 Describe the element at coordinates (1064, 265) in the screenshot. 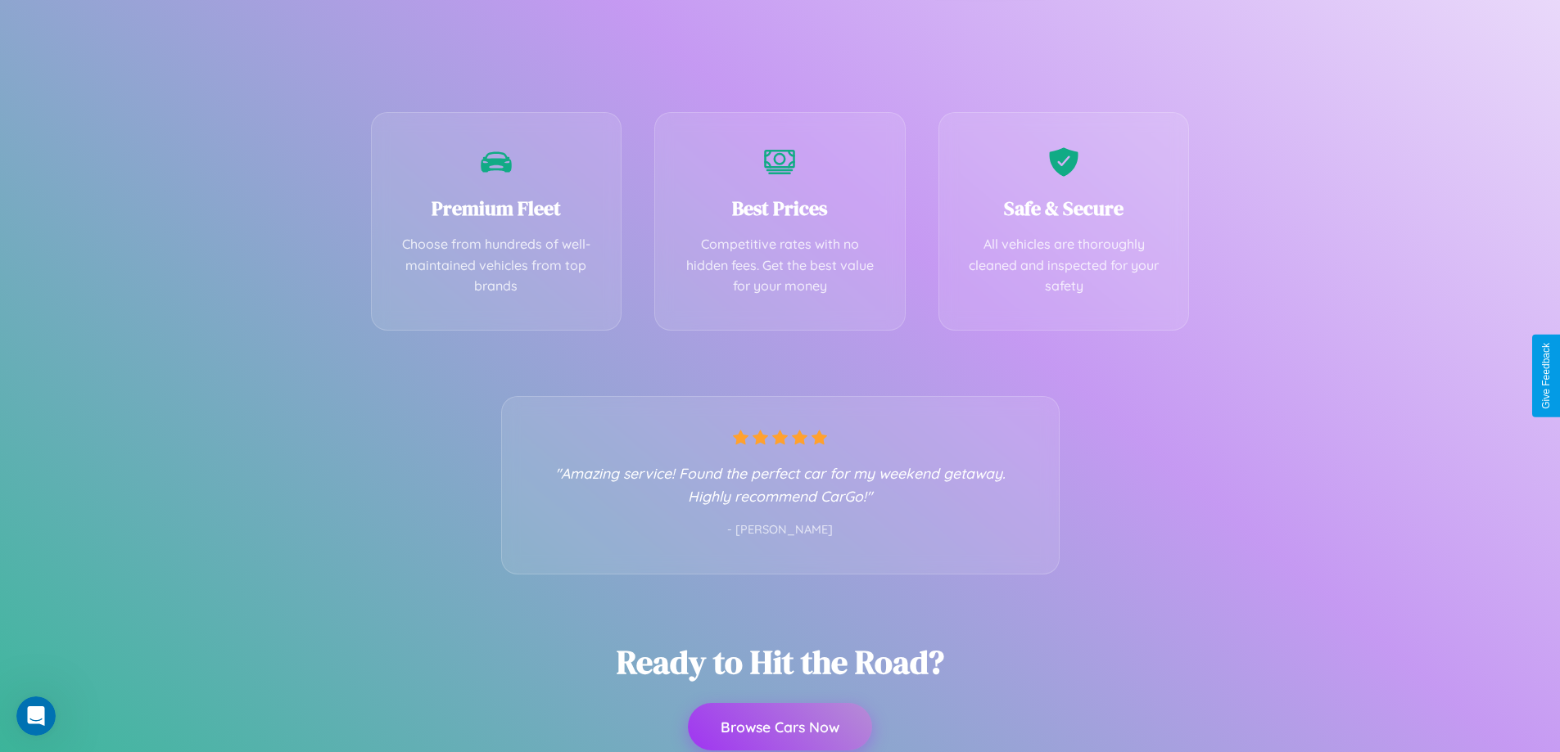

I see `p: All vehicles are thoroughly cleaned and inspected for your safety` at that location.